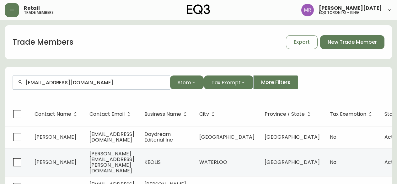 The image size is (397, 184). Describe the element at coordinates (213, 162) in the screenshot. I see `span: WATERLOO` at that location.